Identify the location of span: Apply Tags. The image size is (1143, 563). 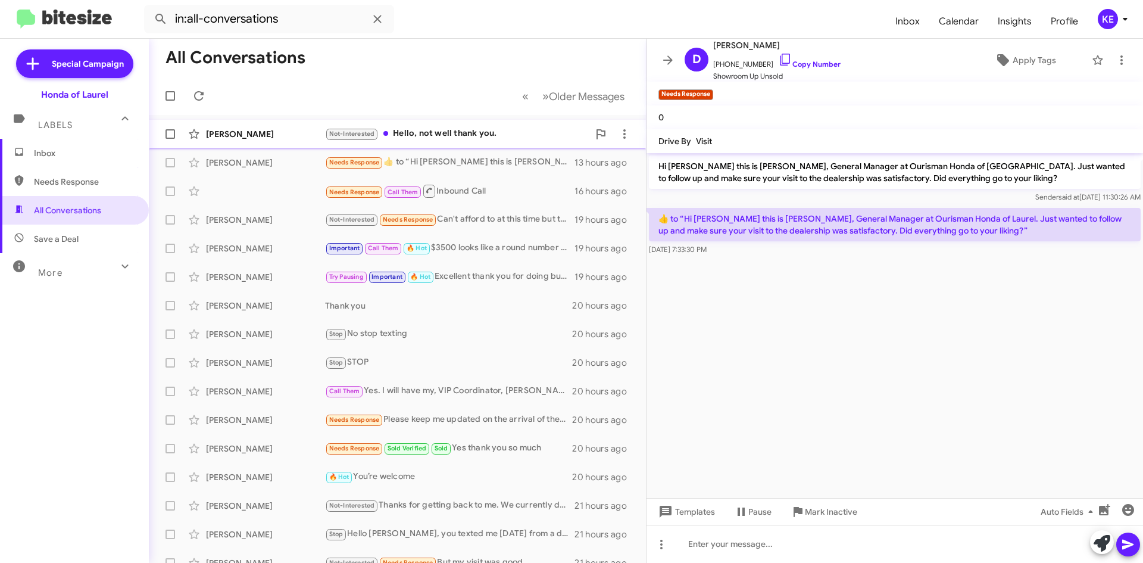
(1034, 60).